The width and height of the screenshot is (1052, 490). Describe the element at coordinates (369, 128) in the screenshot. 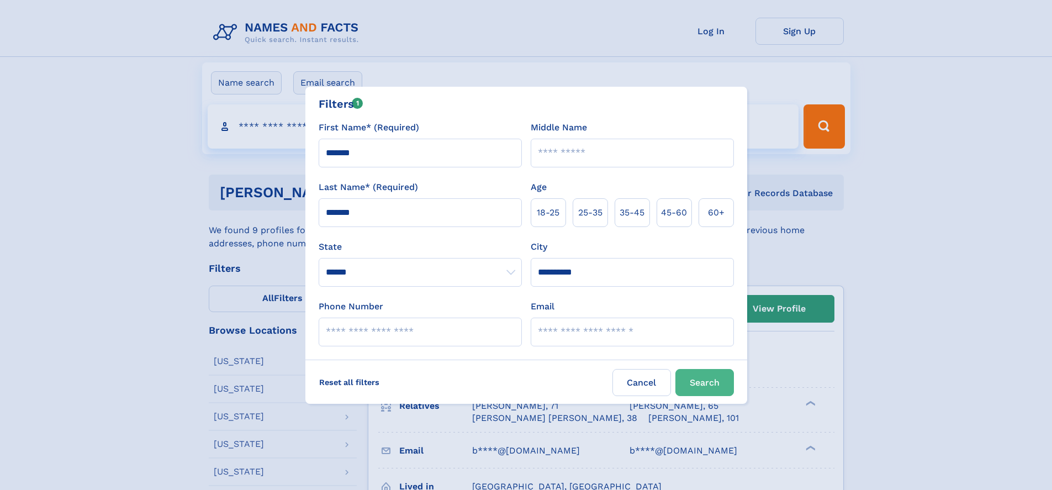

I see `label: First Name* (Required)` at that location.